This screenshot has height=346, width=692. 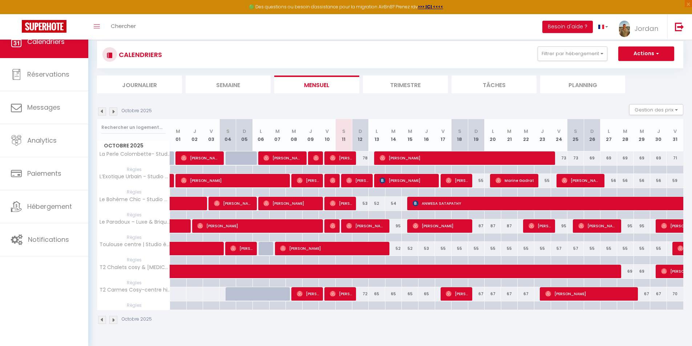 What do you see at coordinates (211, 135) in the screenshot?
I see `th: 03` at bounding box center [211, 135].